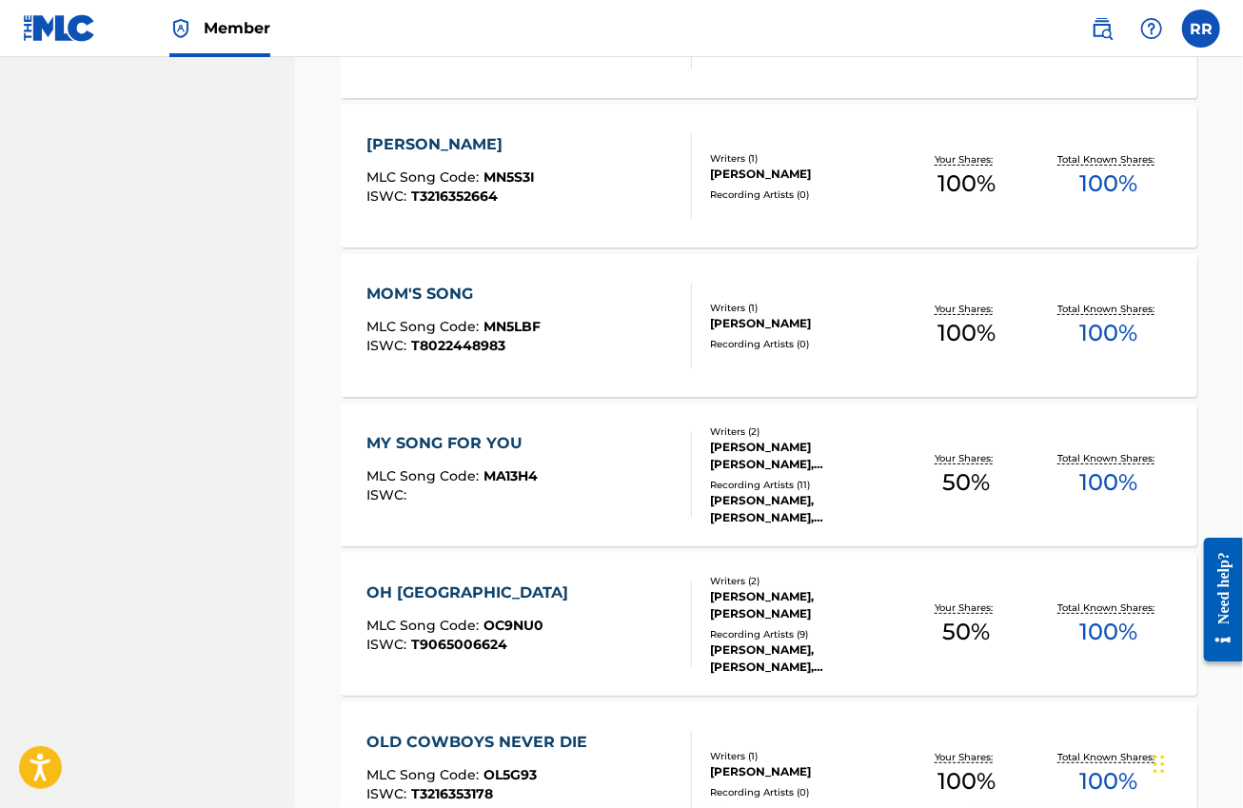 Image resolution: width=1243 pixels, height=808 pixels. Describe the element at coordinates (1195, 762) in the screenshot. I see `div: Chat Widget` at that location.